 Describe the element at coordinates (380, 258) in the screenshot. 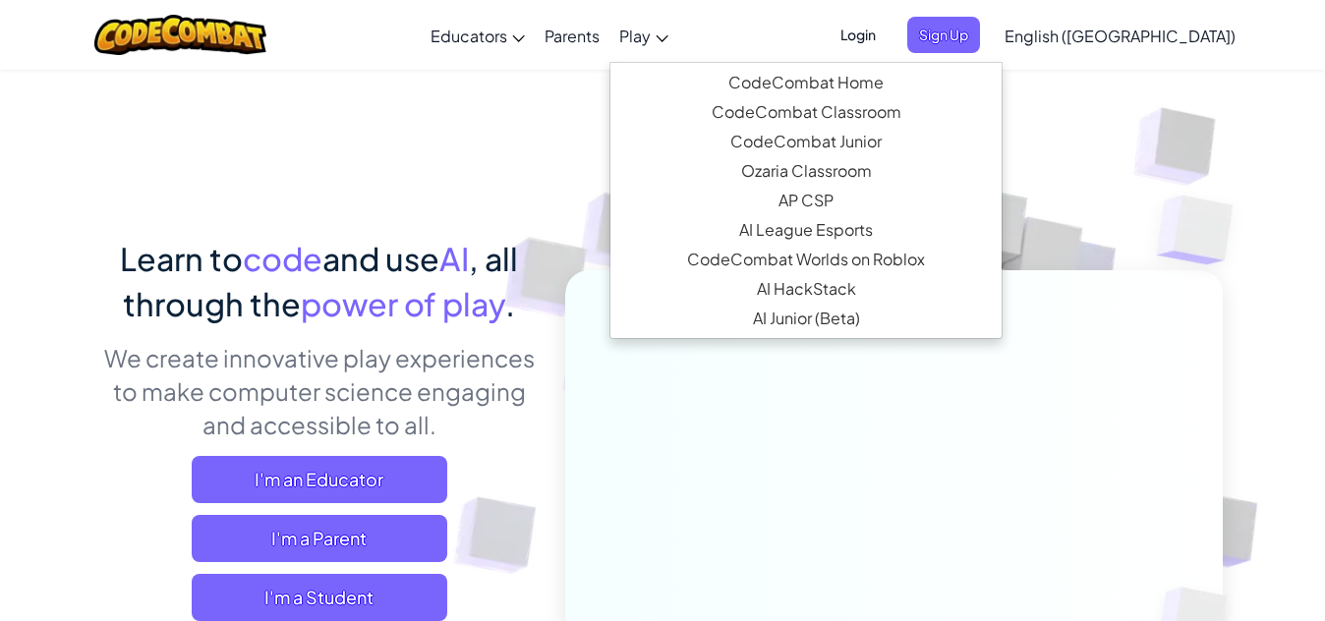

I see `span: and use` at that location.